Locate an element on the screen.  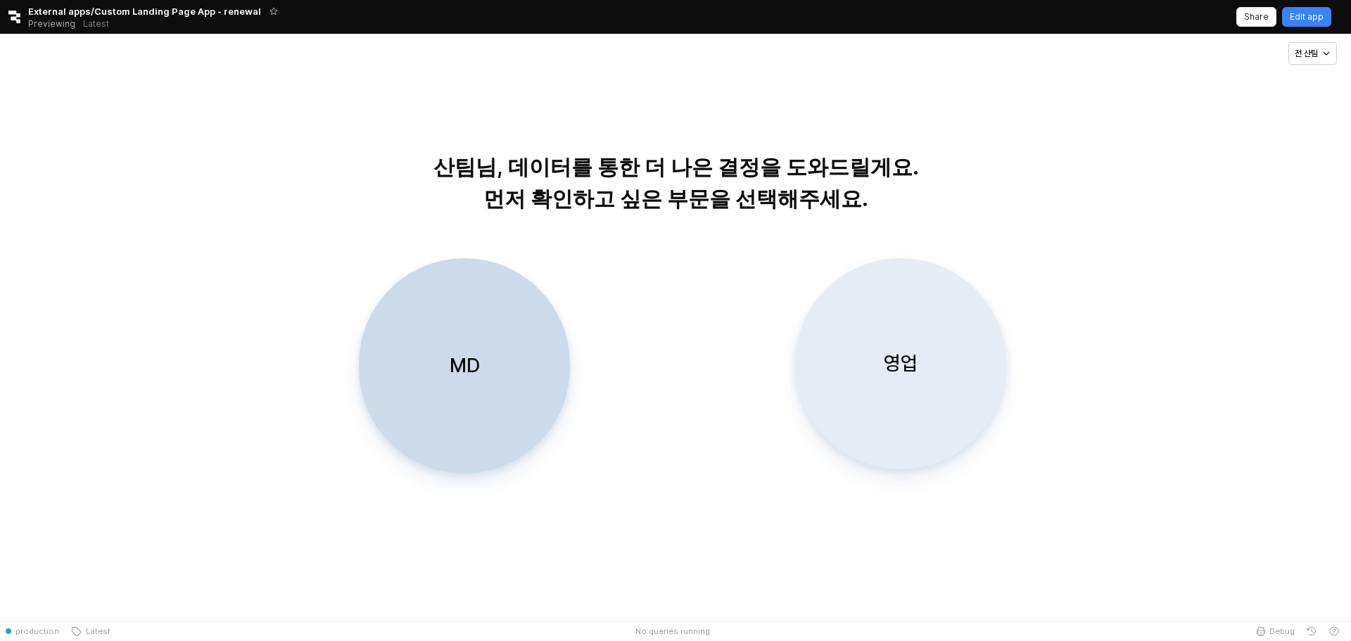
p: 산팀님, 데이터를 통한 더 나은 결정을 도와드릴게요. 먼저 확인하고 싶은 부문을 선택해주세요. is located at coordinates (675, 183).